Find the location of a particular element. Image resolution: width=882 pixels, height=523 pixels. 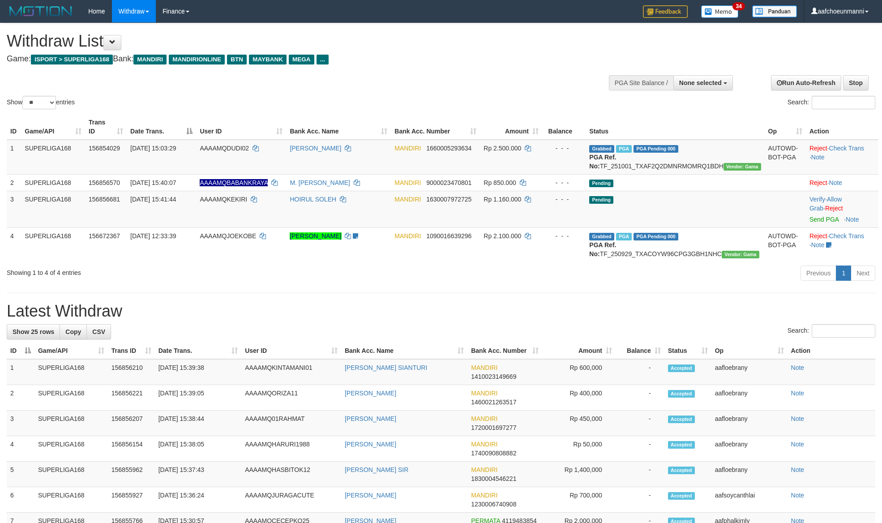

img: Button%20Memo.svg is located at coordinates (720, 12).